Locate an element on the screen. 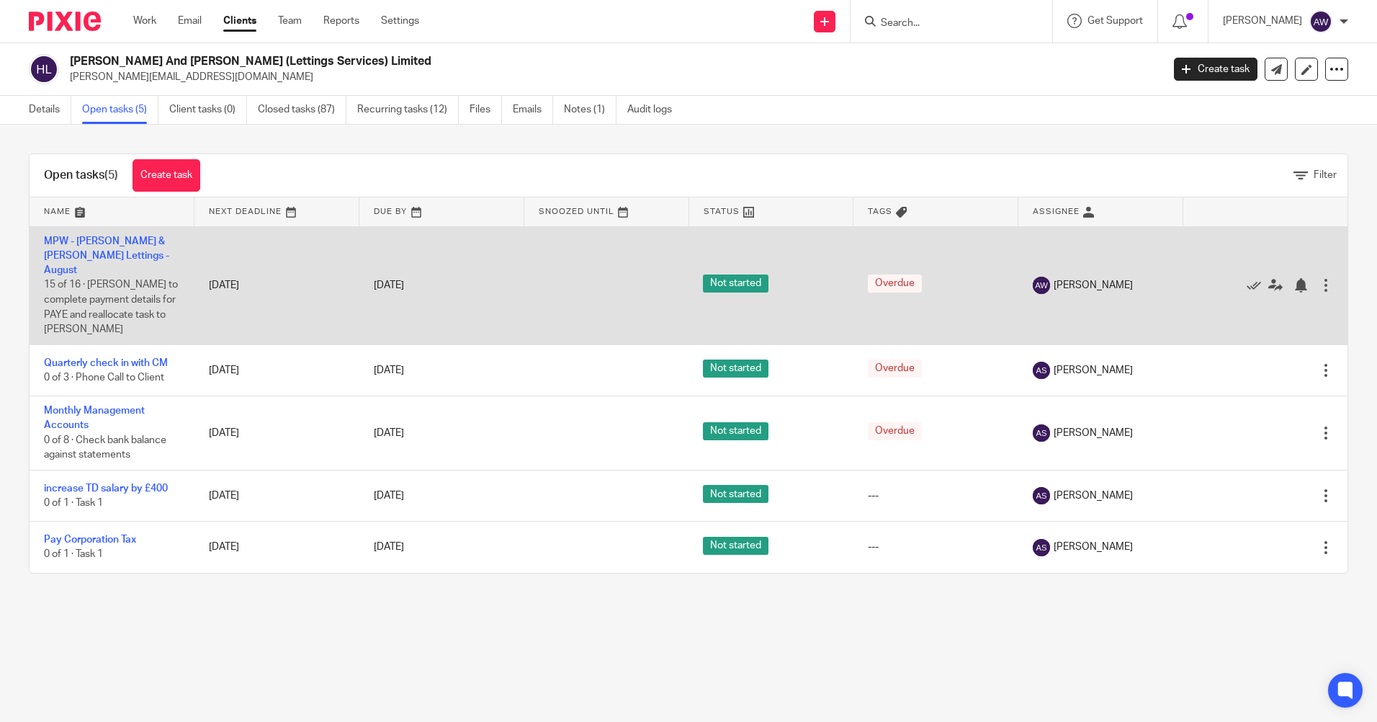  a: Pay Corporation Tax is located at coordinates (90, 539).